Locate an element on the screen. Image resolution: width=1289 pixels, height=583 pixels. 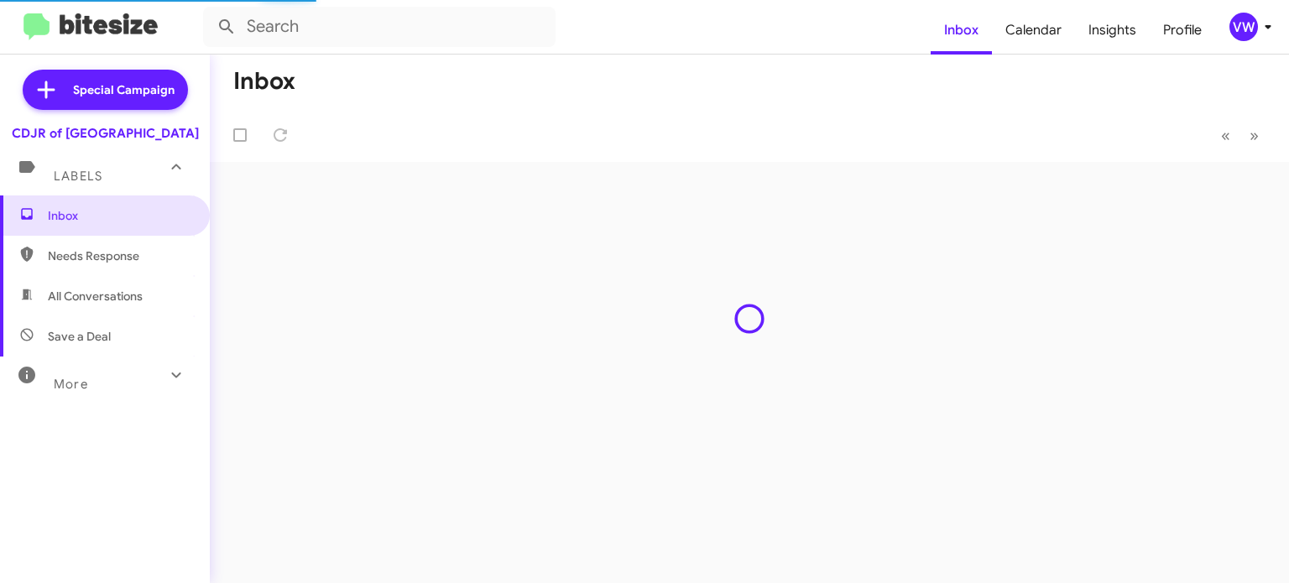
nav: Page navigation example is located at coordinates (1240, 135).